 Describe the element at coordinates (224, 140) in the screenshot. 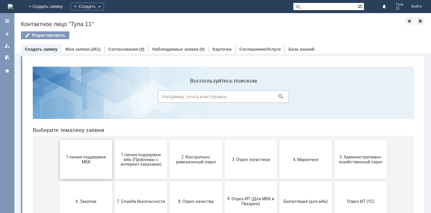

I see `span: 9. Отдел-ИТ (Для МБК и Пекарни)` at that location.